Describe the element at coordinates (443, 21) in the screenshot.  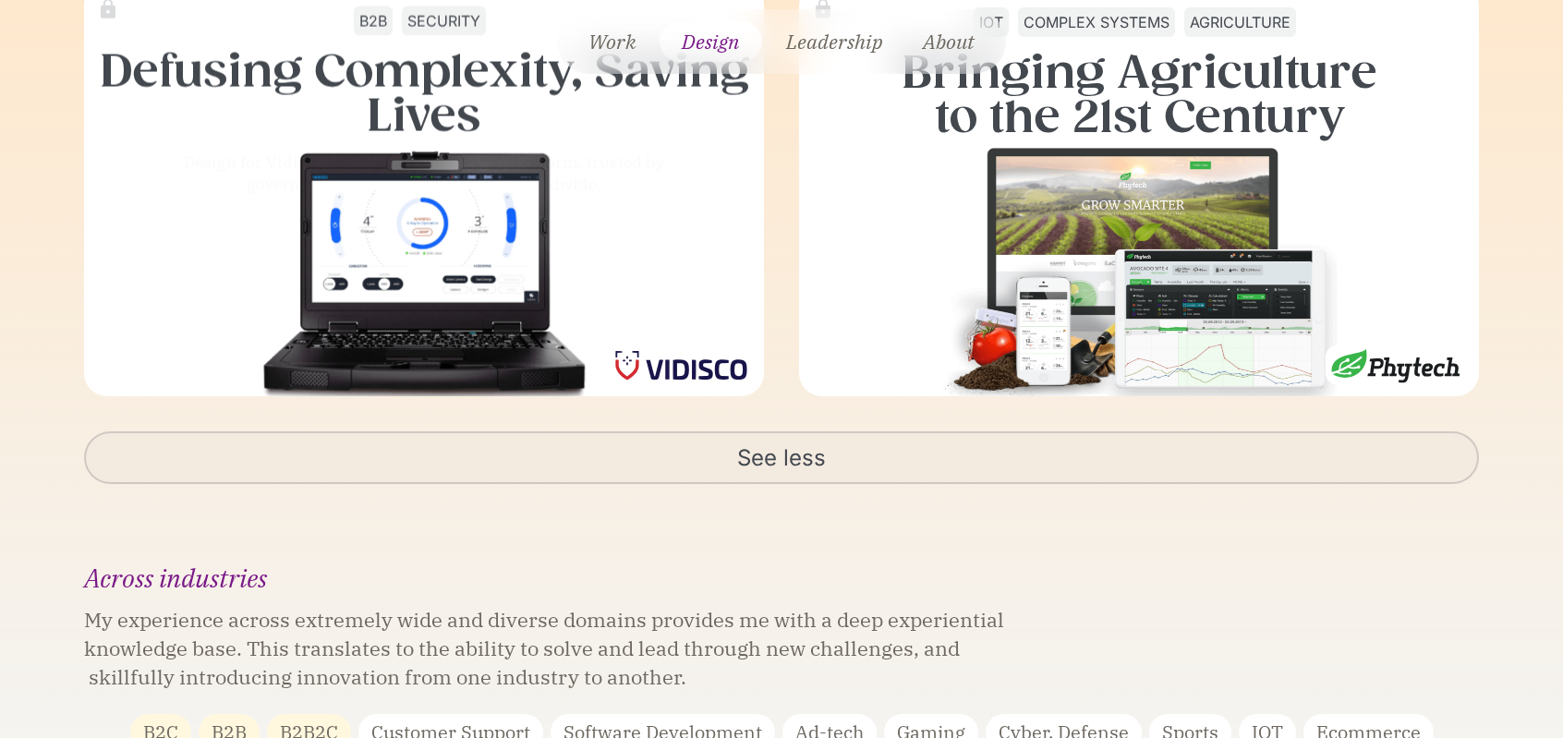
I see `div: security` at that location.